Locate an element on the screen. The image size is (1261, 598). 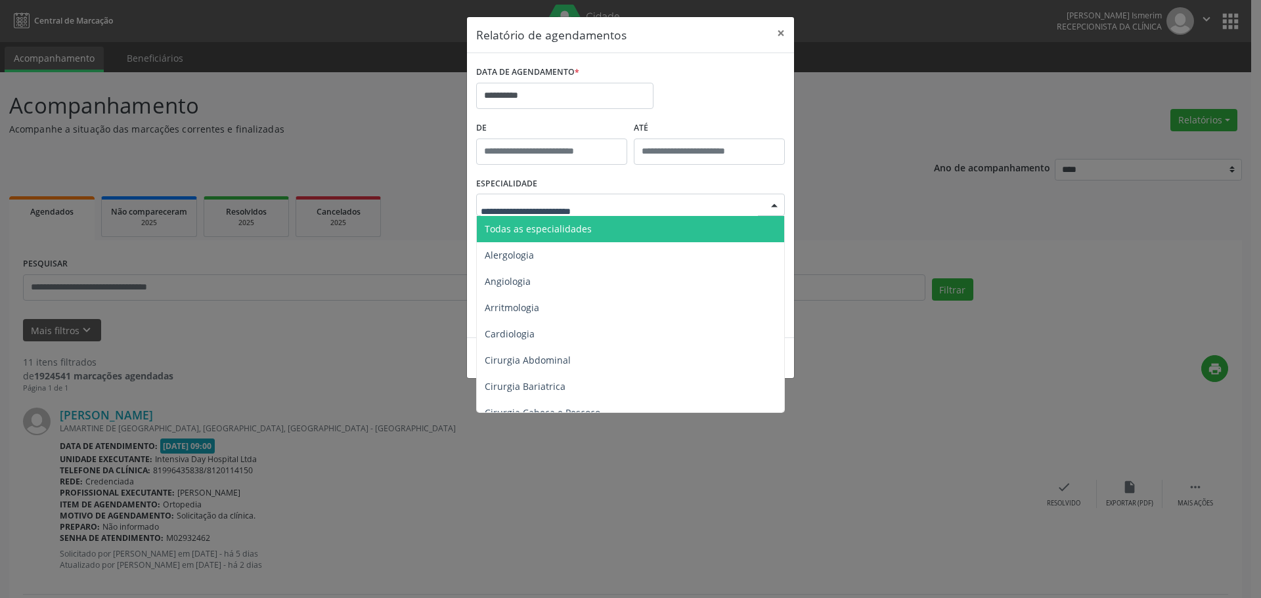
span: Todas as especialidades is located at coordinates (538, 229).